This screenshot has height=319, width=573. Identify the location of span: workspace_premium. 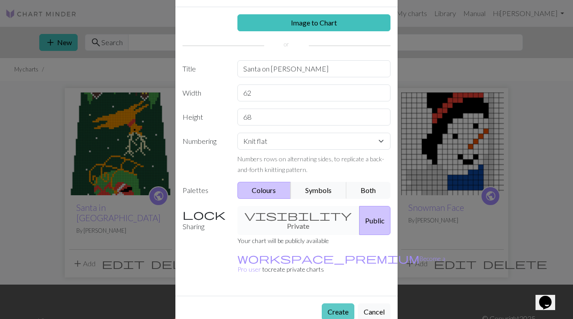
(328, 258).